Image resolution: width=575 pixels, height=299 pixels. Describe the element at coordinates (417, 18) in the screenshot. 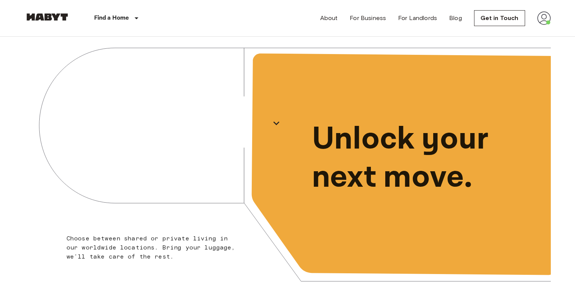

I see `a: For Landlords` at that location.